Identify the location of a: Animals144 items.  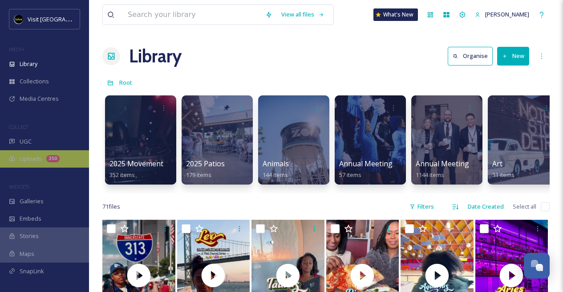
(276, 169).